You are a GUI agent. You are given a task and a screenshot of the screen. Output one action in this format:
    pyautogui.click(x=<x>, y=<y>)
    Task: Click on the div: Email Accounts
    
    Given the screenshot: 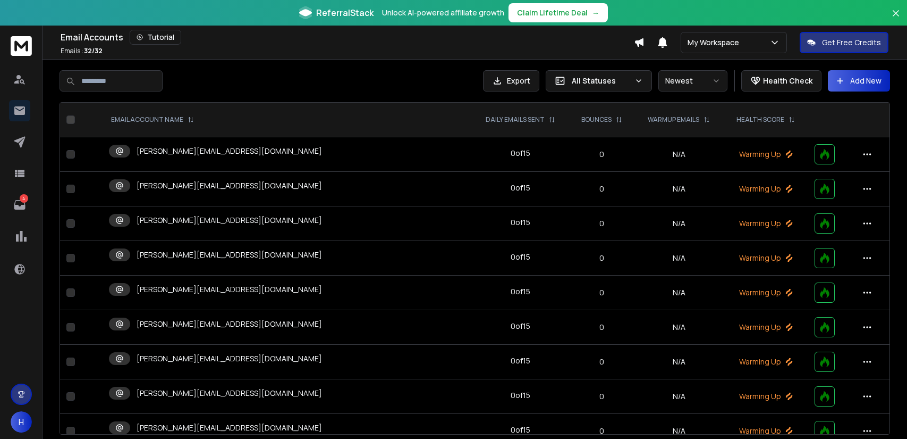 What is the action you would take?
    pyautogui.click(x=347, y=37)
    